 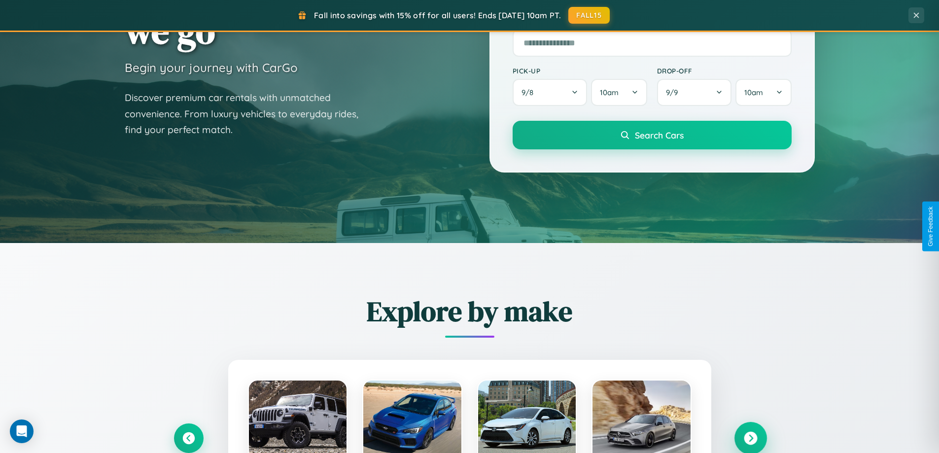 What do you see at coordinates (589, 15) in the screenshot?
I see `button: FALL15` at bounding box center [589, 15].